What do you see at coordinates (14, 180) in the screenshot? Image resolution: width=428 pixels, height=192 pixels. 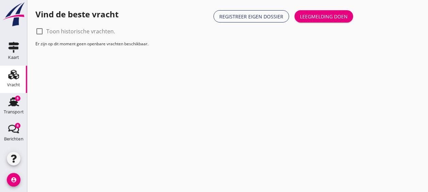 I see `i: account_circle` at bounding box center [14, 180].